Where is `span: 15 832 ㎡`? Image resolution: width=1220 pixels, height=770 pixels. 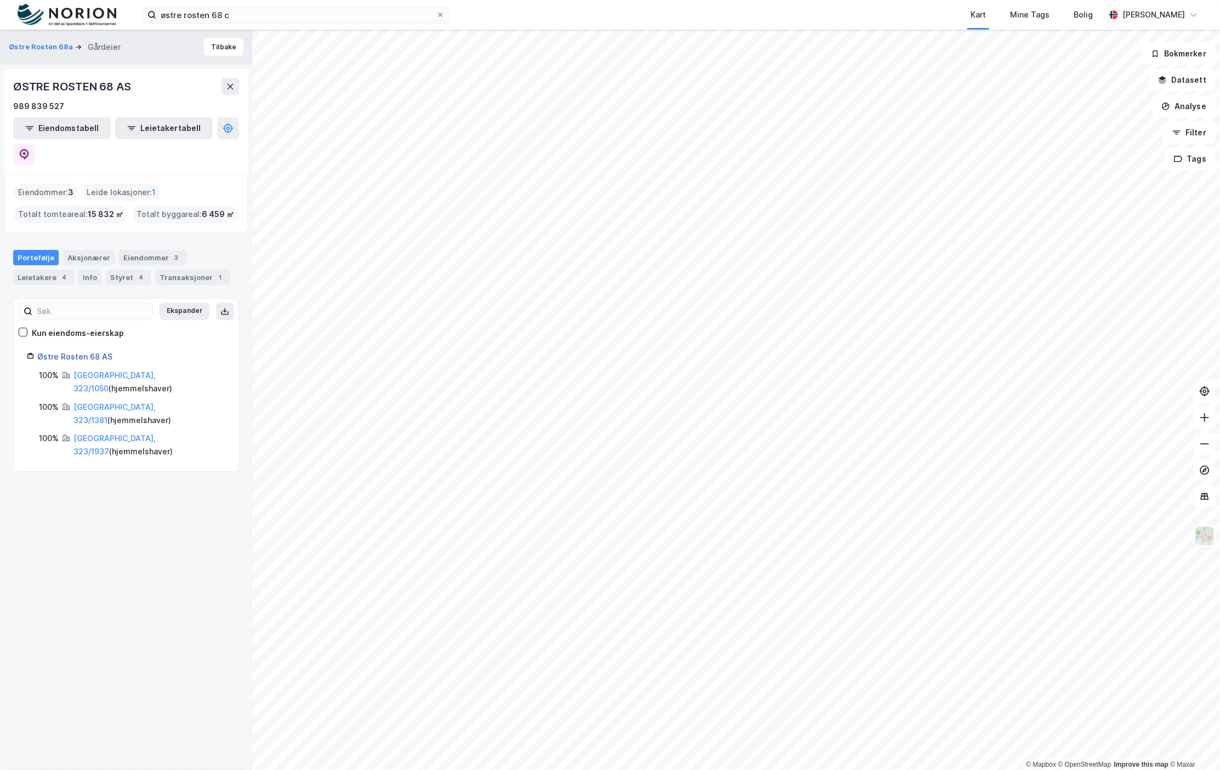 span: 15 832 ㎡ is located at coordinates (105, 214).